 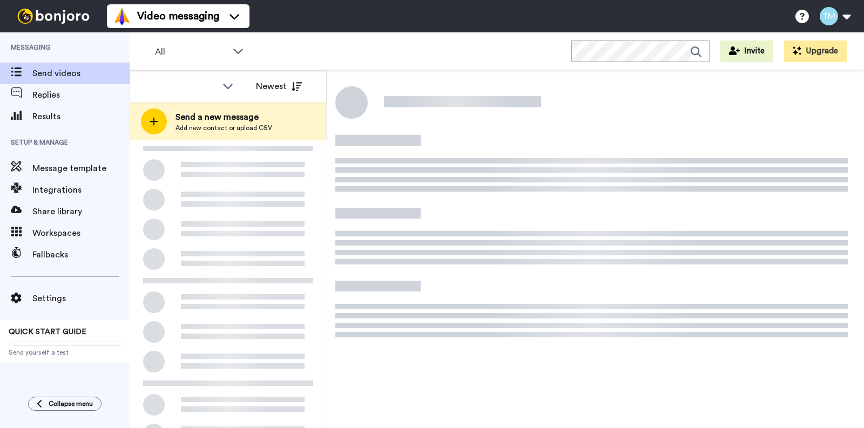 What do you see at coordinates (279, 86) in the screenshot?
I see `button: Newest` at bounding box center [279, 86].